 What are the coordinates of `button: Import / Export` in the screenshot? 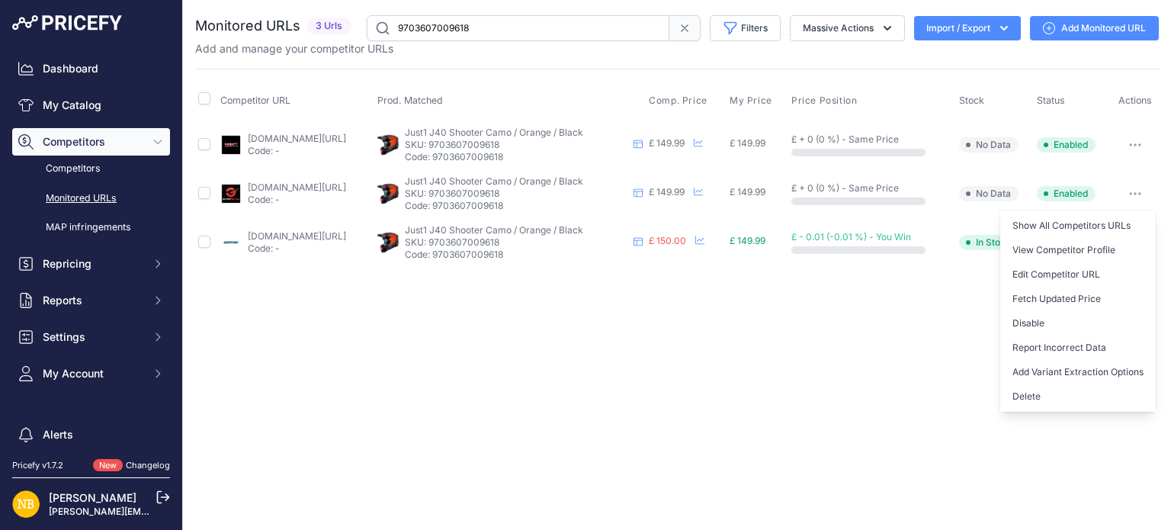 It's located at (968, 28).